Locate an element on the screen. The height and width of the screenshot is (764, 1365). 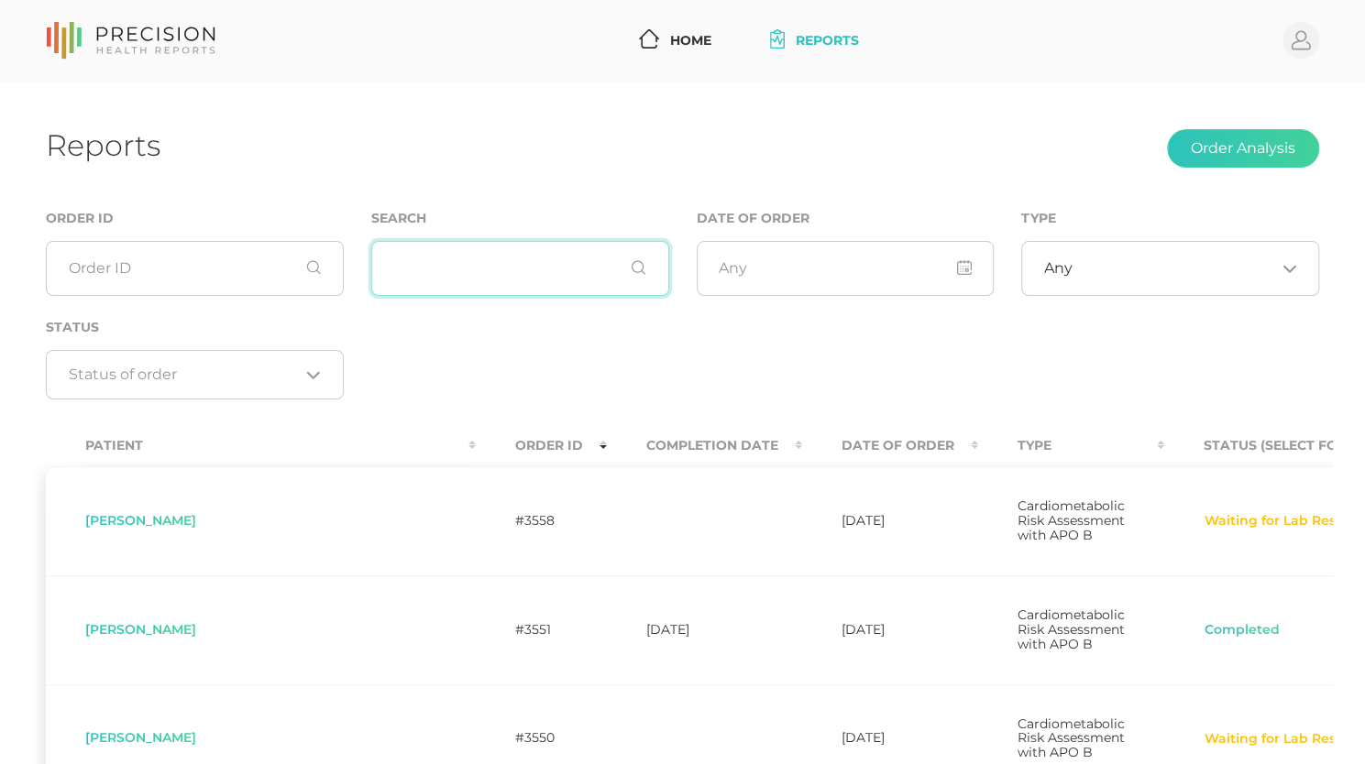
input: First or Last Name is located at coordinates (520, 269).